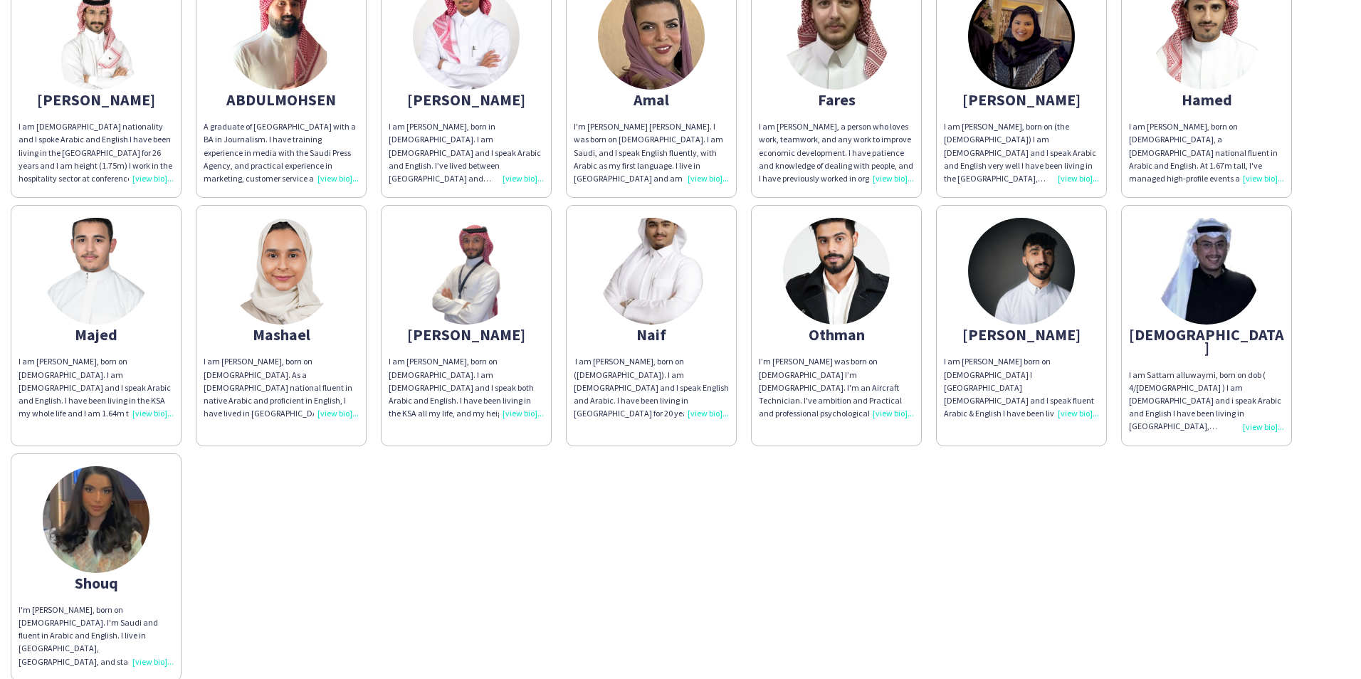 This screenshot has width=1361, height=679. What do you see at coordinates (281, 271) in the screenshot?
I see `img: thumb-66c3574cd8581.jpg` at bounding box center [281, 271].